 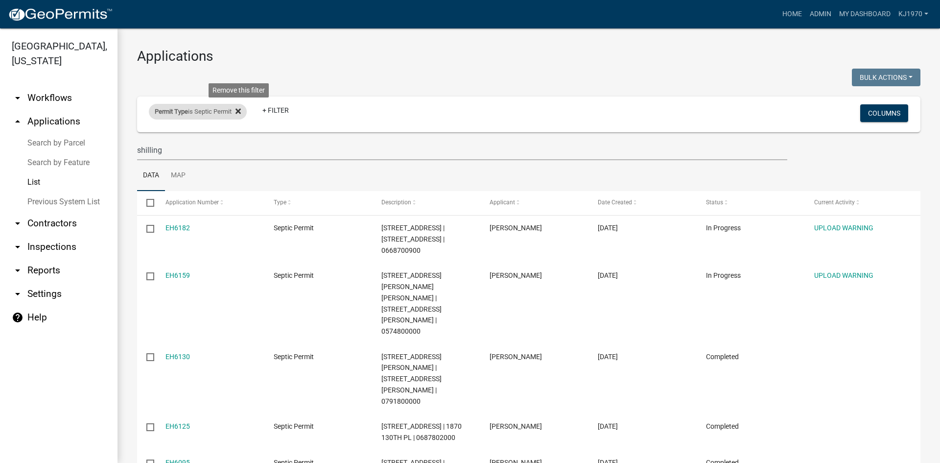 What do you see at coordinates (413, 239) in the screenshot?
I see `span: 1717 Hwy 14 Knoxville, IA 50138 | 1717 HWY 14 | 0668700900` at bounding box center [413, 239].